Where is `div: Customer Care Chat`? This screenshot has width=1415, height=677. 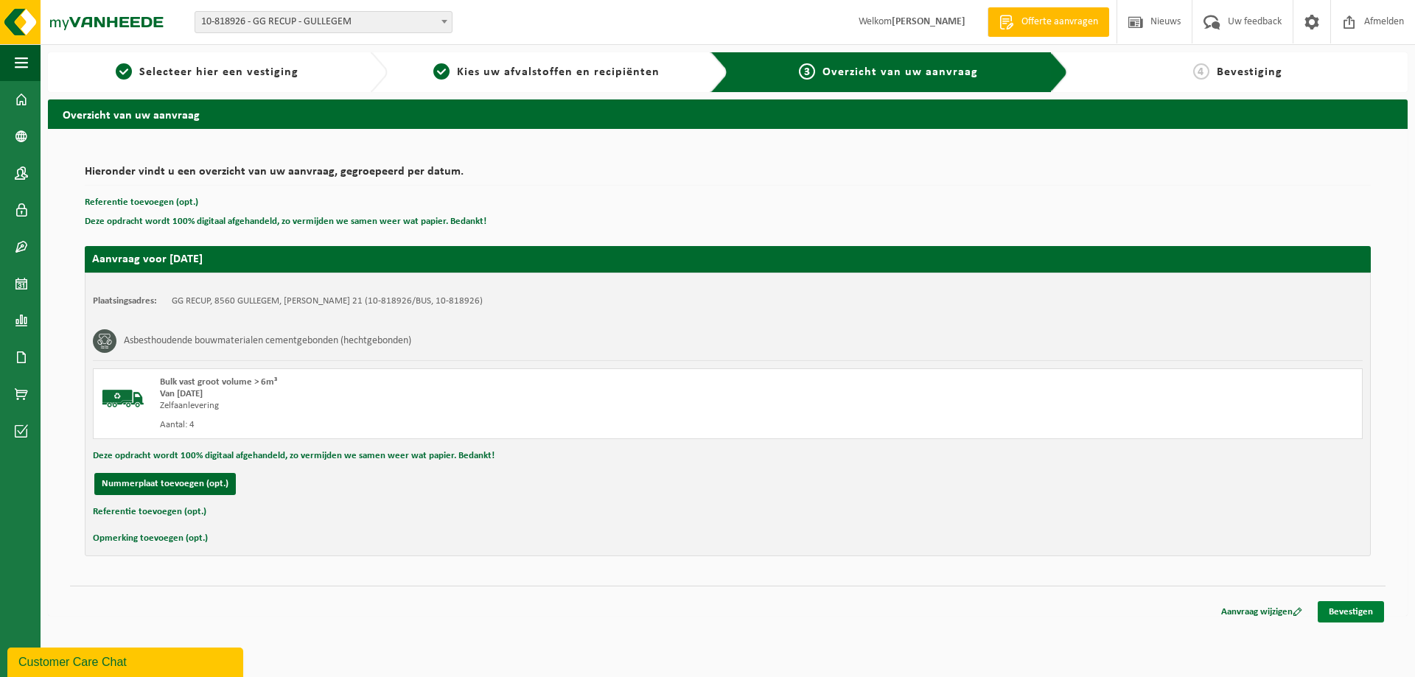 div: Customer Care Chat is located at coordinates (118, 18).